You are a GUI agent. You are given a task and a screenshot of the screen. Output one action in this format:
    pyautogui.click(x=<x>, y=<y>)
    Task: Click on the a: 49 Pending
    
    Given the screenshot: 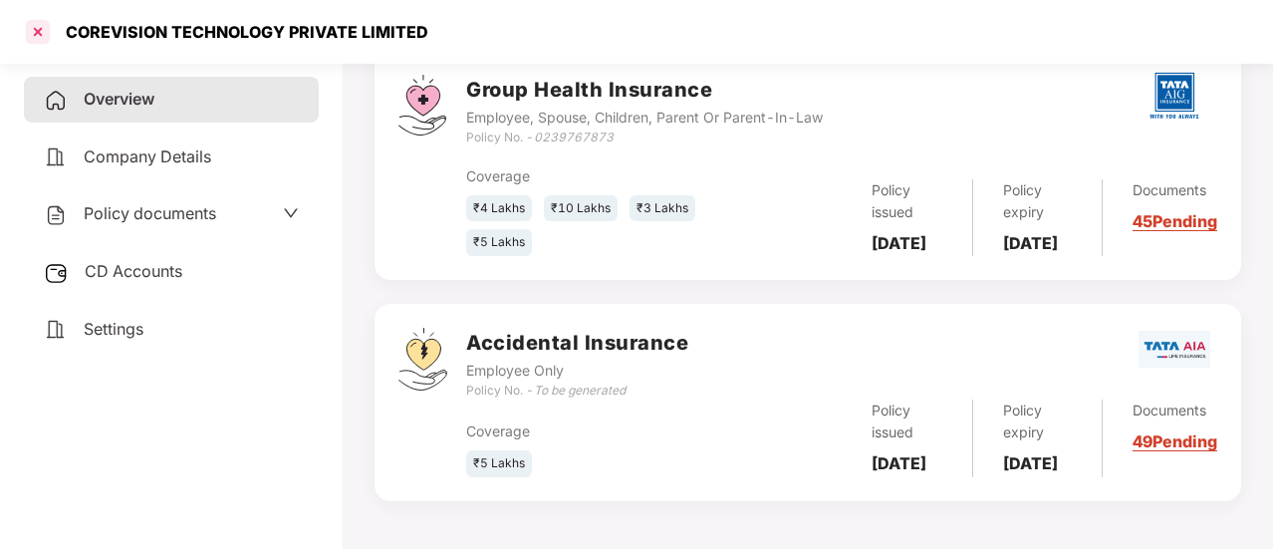 What is the action you would take?
    pyautogui.click(x=1174, y=441)
    